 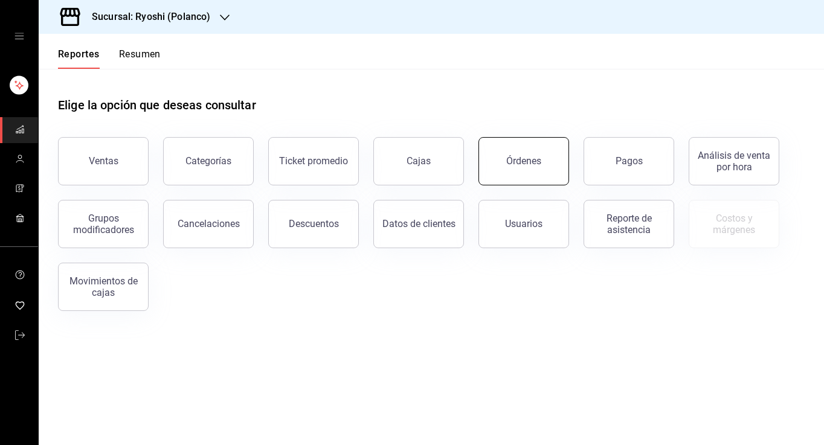 What do you see at coordinates (314, 161) in the screenshot?
I see `button: Ticket promedio` at bounding box center [314, 161].